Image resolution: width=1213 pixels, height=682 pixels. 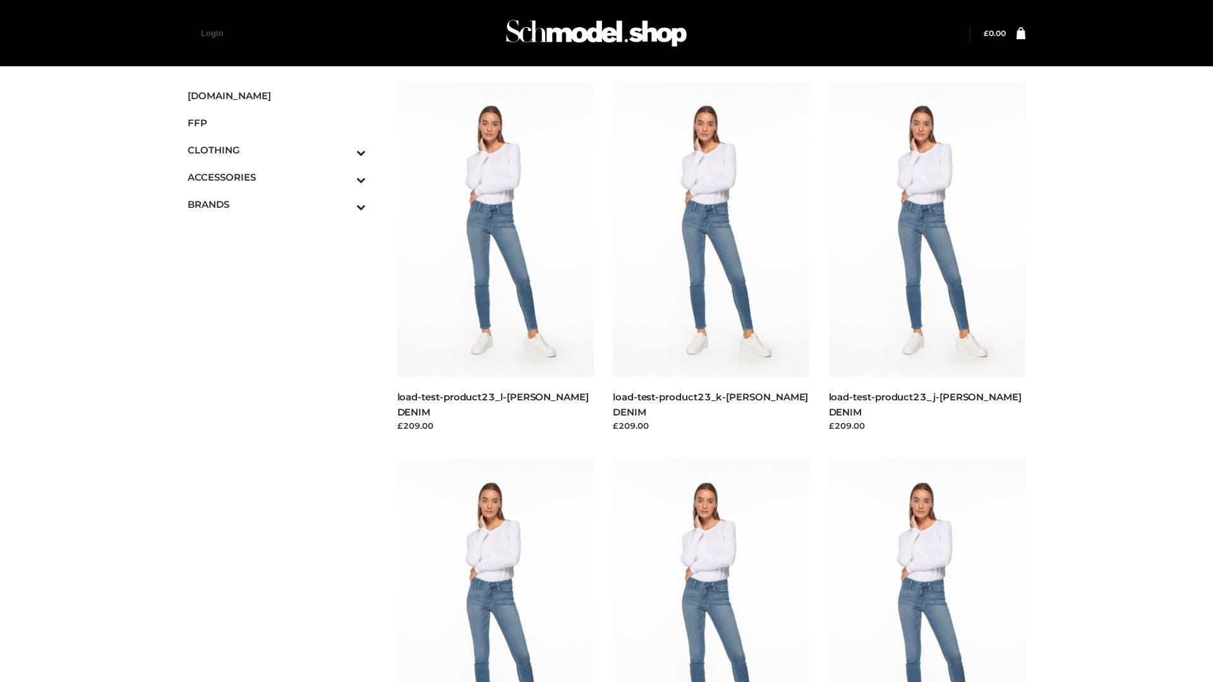 I want to click on a: £0.00, so click(x=994, y=33).